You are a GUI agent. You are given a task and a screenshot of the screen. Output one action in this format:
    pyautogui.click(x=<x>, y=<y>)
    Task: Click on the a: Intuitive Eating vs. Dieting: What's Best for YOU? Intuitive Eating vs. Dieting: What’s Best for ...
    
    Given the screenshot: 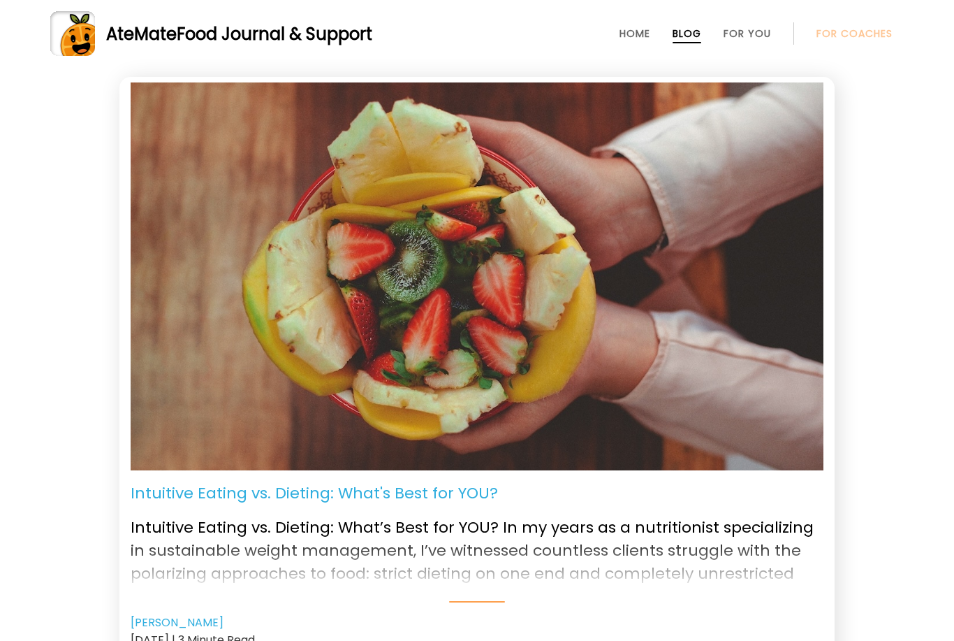 What is the action you would take?
    pyautogui.click(x=477, y=541)
    